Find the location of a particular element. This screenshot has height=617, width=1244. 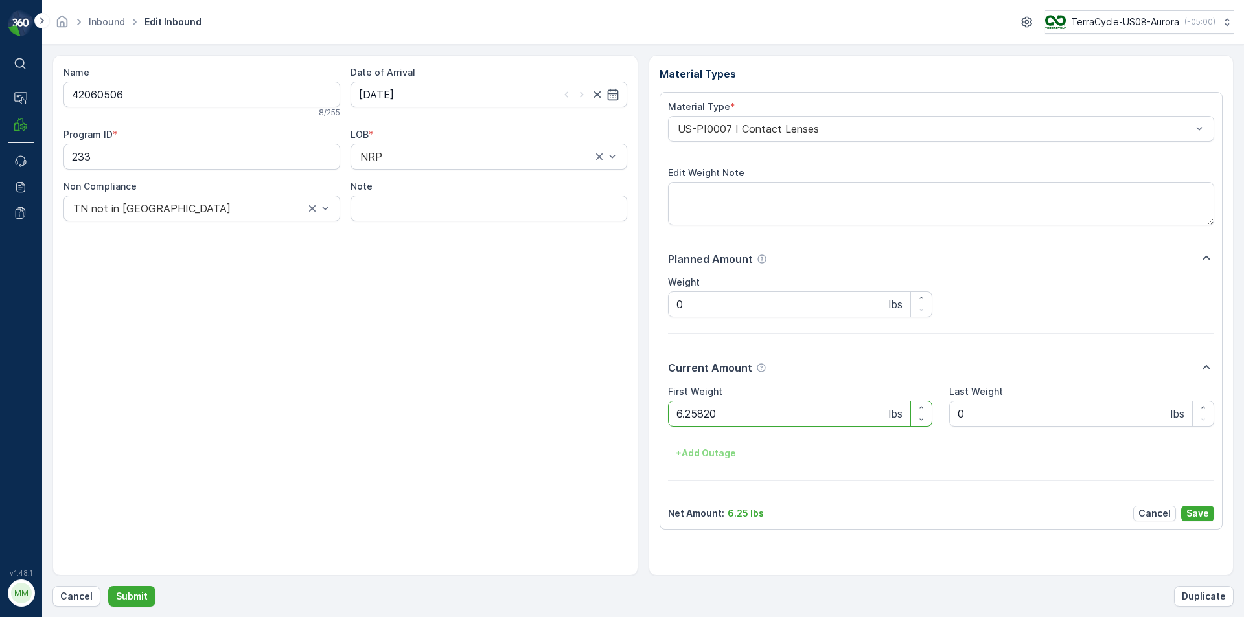

p: TerraCycle-US08-Aurora is located at coordinates (1125, 22).